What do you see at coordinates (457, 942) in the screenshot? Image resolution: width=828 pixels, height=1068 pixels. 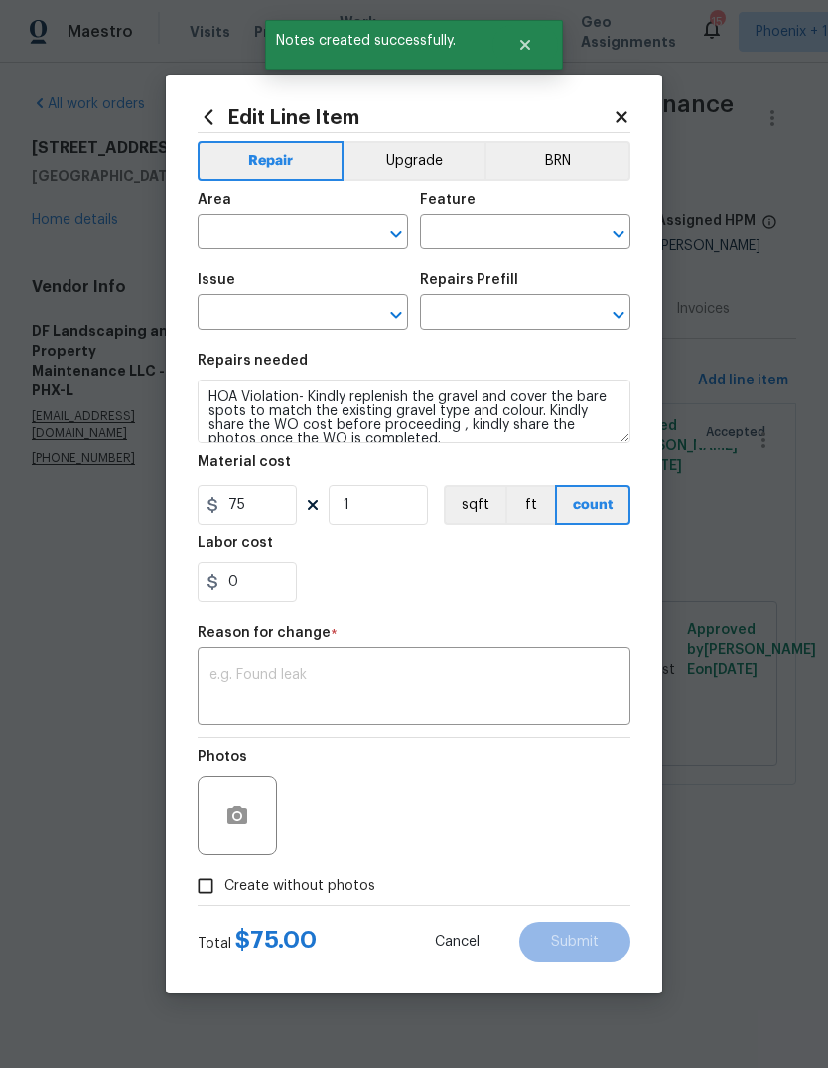 I see `span: Cancel` at bounding box center [457, 942].